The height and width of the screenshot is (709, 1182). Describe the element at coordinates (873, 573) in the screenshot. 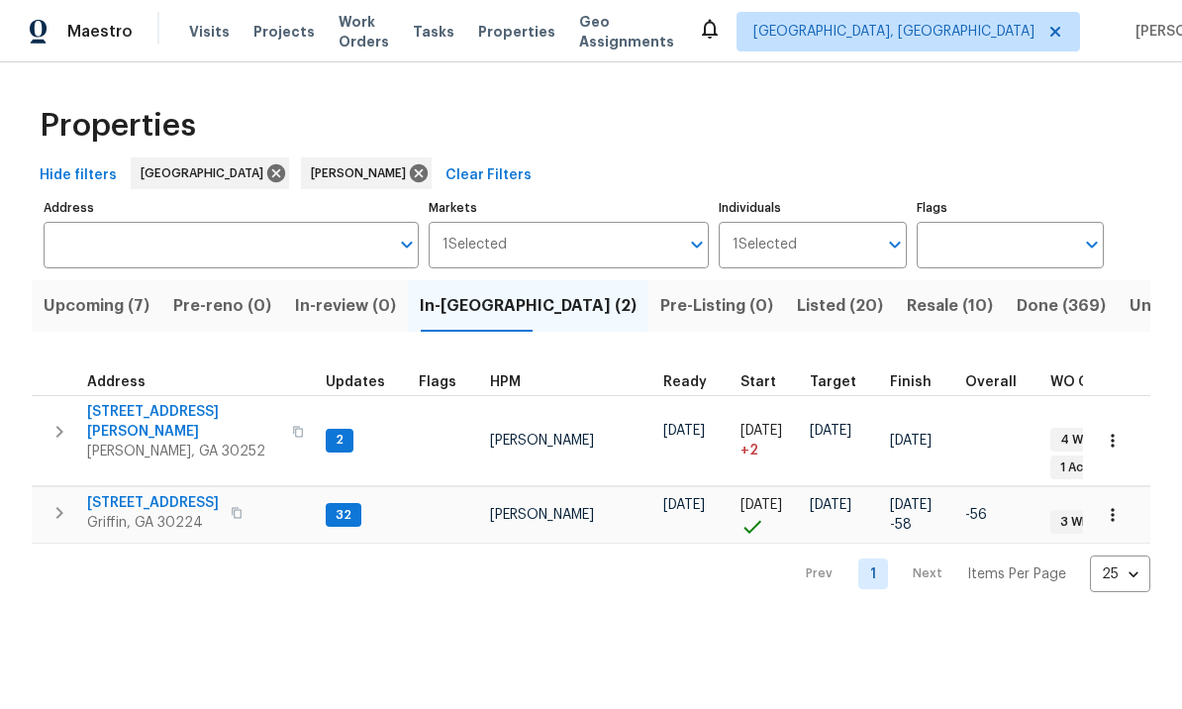

I see `a: Goto page 1` at that location.